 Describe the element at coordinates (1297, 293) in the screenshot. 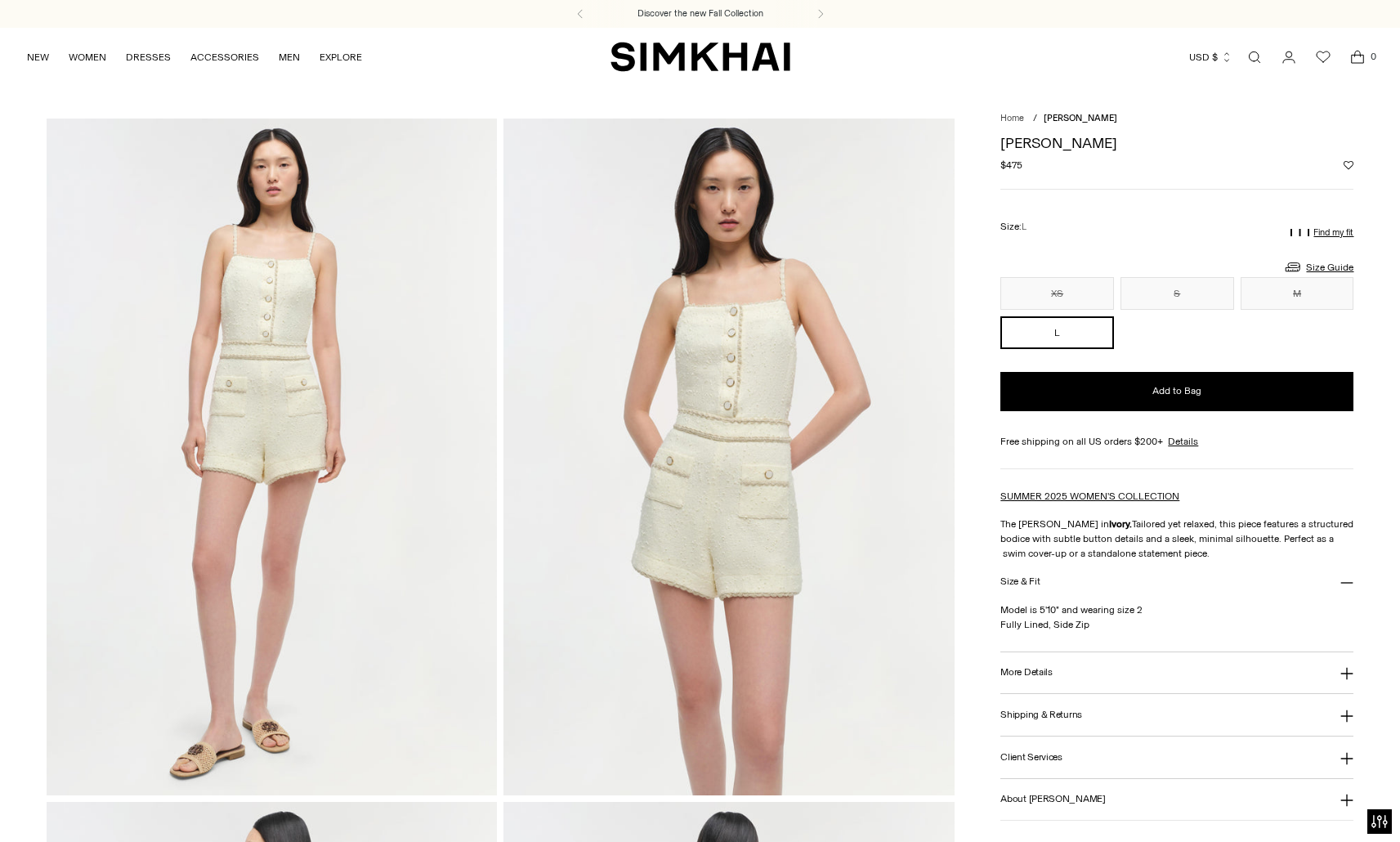

I see `button: M` at that location.